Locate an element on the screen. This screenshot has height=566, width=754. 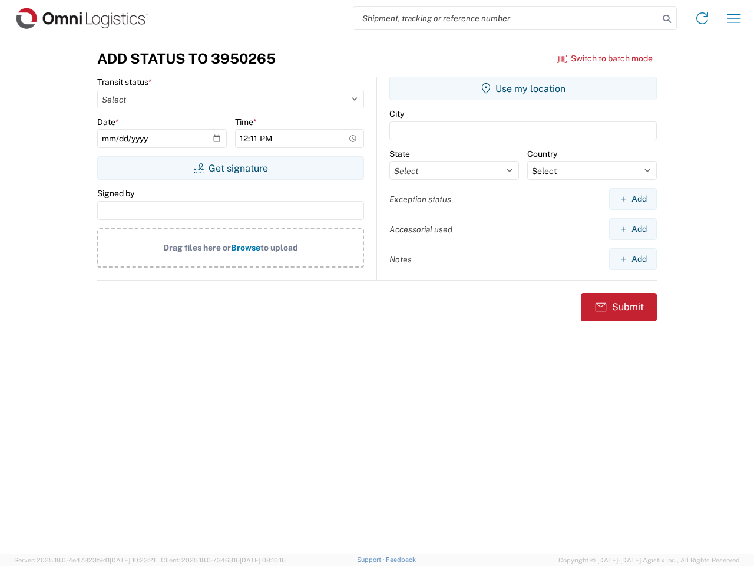
span: Server: 2025.18.0-4e47823f9d1 is located at coordinates (85, 560).